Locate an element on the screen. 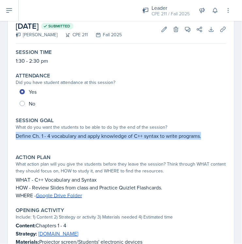 The width and height of the screenshot is (242, 244). p: WHAT - C++ Vocabulary and Syntax is located at coordinates (121, 180).